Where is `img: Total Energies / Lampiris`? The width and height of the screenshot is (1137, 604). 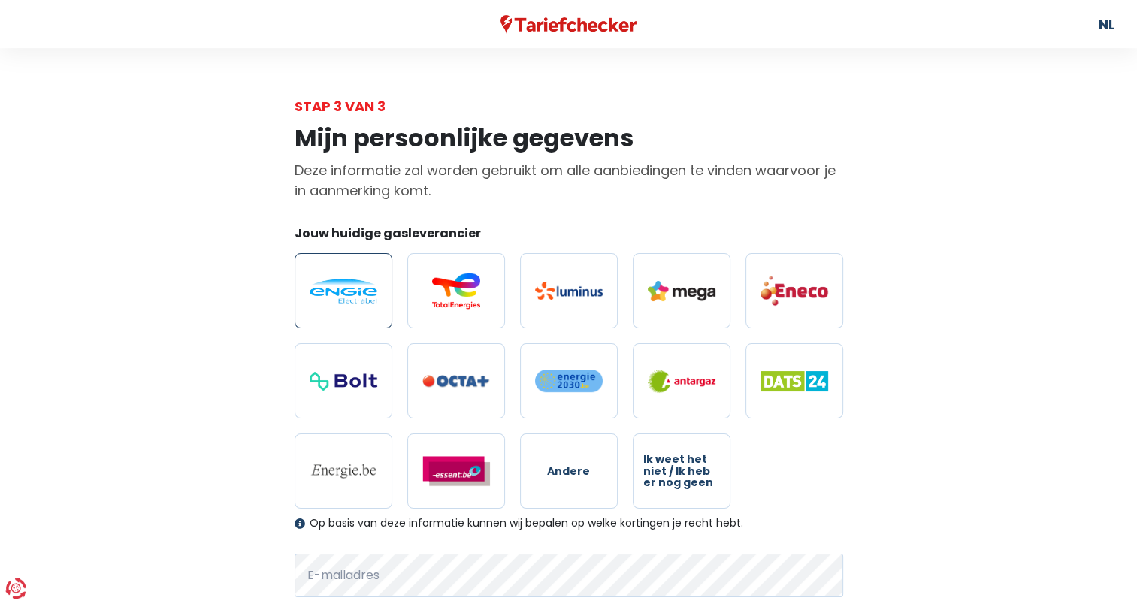 img: Total Energies / Lampiris is located at coordinates (456, 291).